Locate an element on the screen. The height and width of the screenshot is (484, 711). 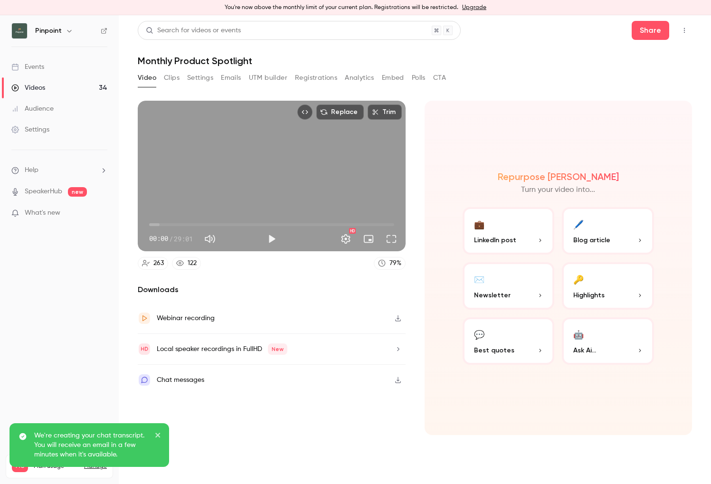
div: HD is located at coordinates (352, 231).